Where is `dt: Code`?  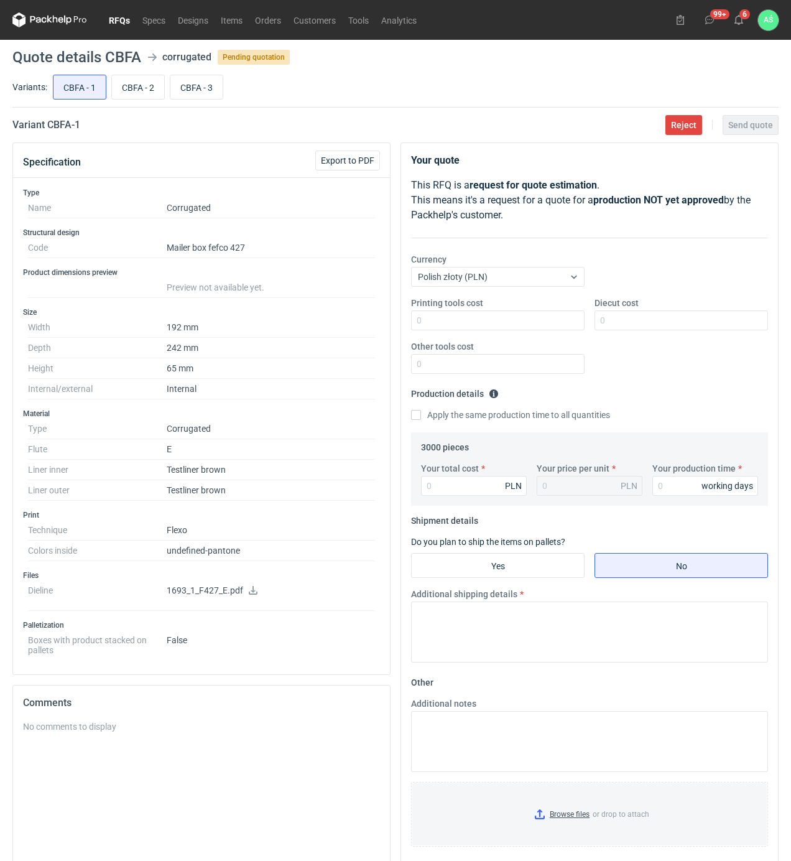 dt: Code is located at coordinates (97, 248).